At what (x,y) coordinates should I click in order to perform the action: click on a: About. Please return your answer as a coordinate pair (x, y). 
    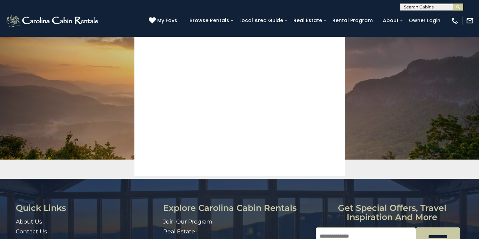
    Looking at the image, I should click on (391, 20).